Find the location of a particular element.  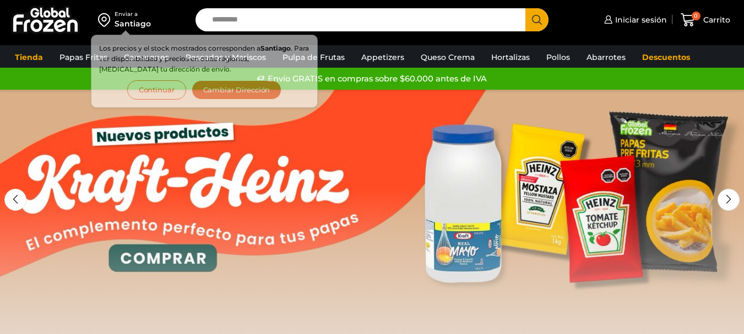

a: Papas Fritas is located at coordinates (83, 57).